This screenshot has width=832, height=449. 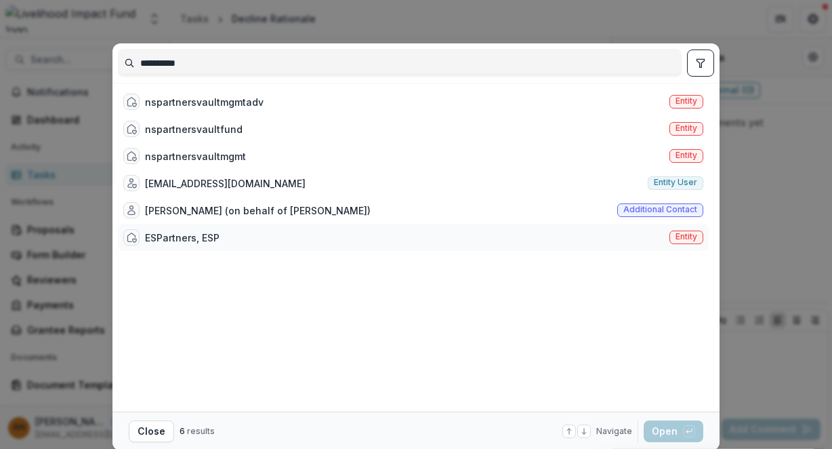 What do you see at coordinates (674, 431) in the screenshot?
I see `button: Open` at bounding box center [674, 431].